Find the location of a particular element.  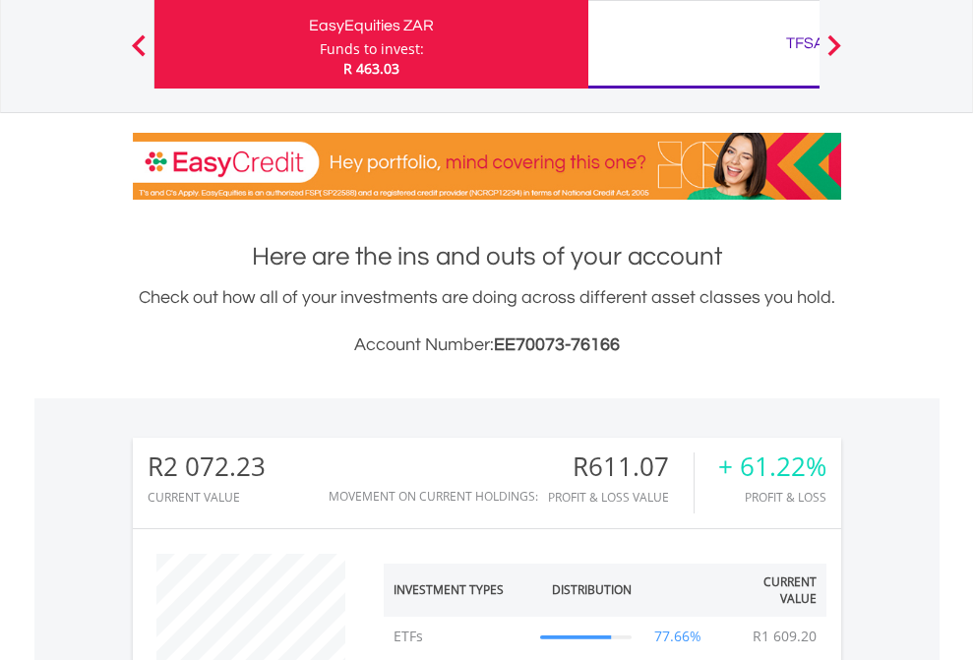

th: Investment Types is located at coordinates (457, 590).